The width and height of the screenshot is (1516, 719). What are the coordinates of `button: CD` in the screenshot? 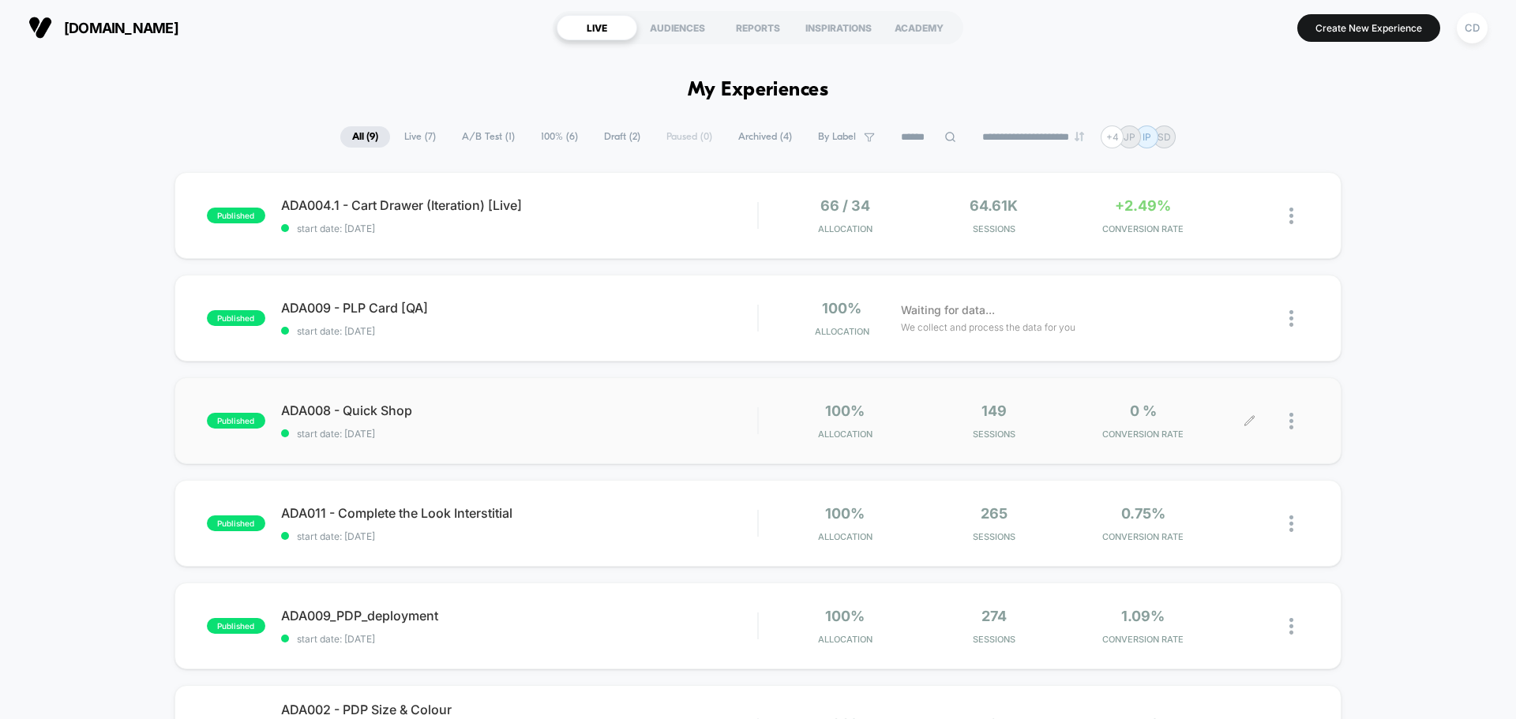 It's located at (1472, 28).